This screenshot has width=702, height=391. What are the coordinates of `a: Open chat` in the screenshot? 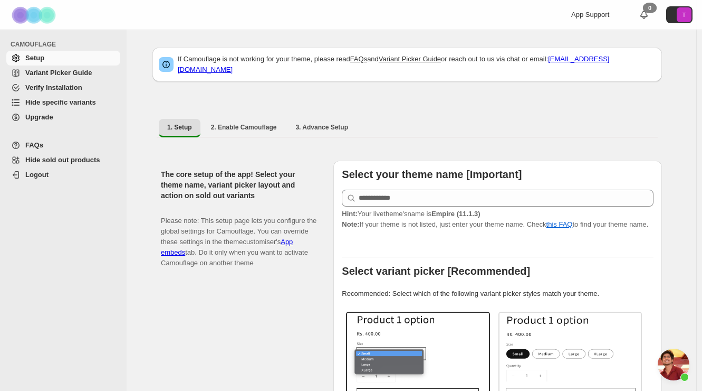 It's located at (674, 364).